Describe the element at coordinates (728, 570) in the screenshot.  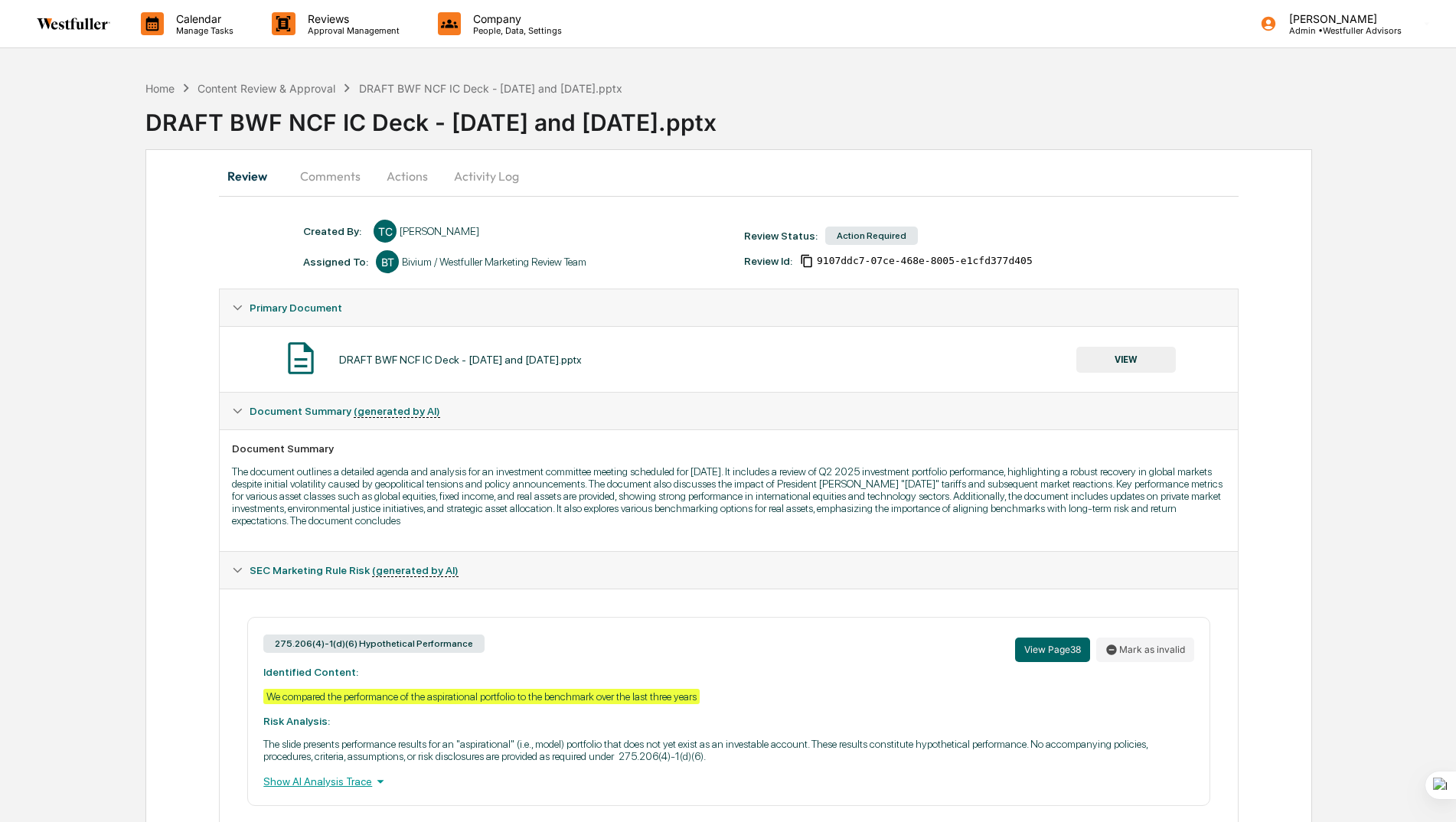
I see `div: SEC Marketing Rule Risk (generated by AI)` at that location.